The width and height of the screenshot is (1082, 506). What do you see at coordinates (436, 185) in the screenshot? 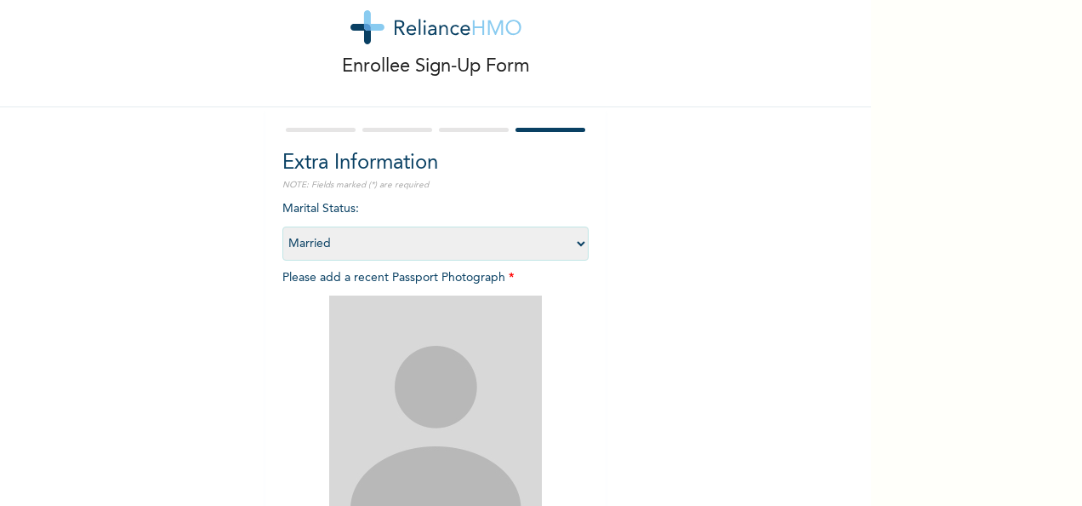
I see `p: NOTE: Fields marked (*) are required` at bounding box center [436, 185].